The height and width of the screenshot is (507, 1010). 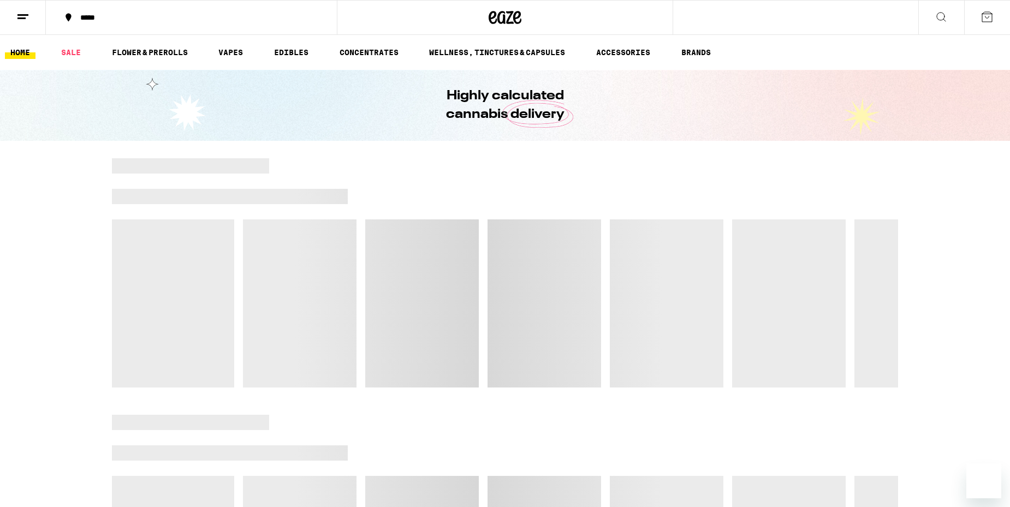 I want to click on a: EDIBLES, so click(x=291, y=52).